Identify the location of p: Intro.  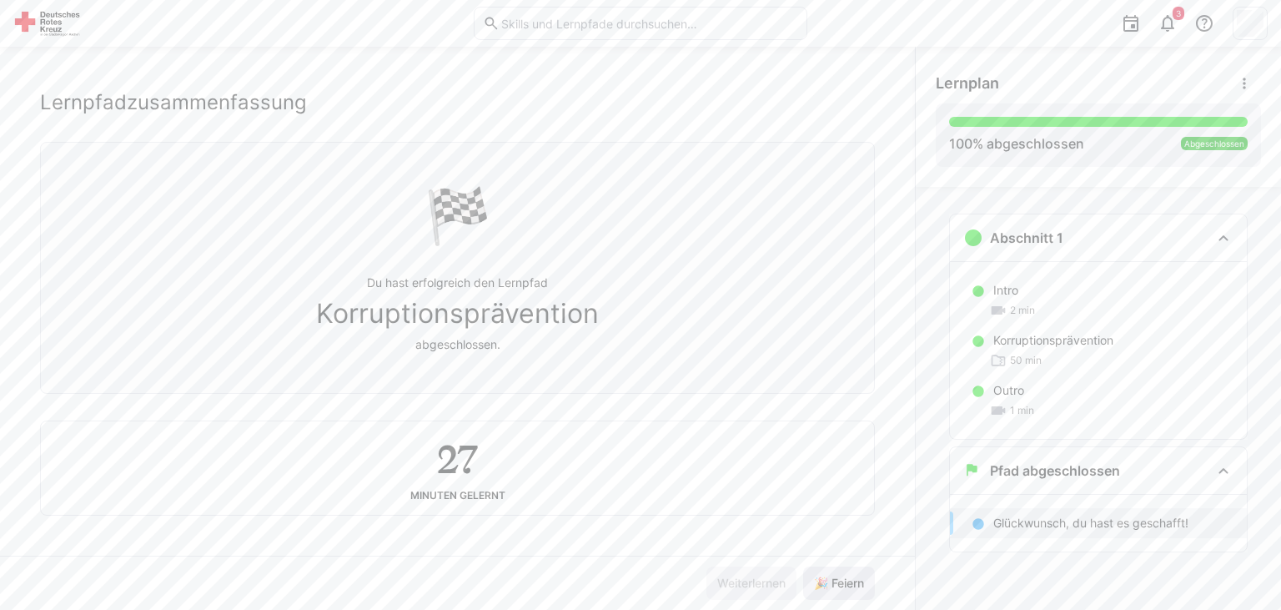
(1006, 290).